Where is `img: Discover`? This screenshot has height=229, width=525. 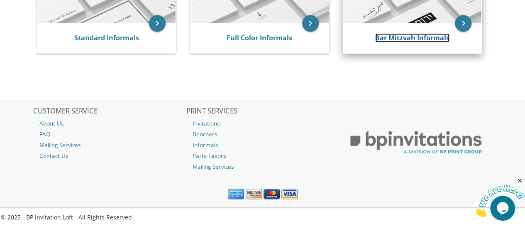 img: Discover is located at coordinates (254, 194).